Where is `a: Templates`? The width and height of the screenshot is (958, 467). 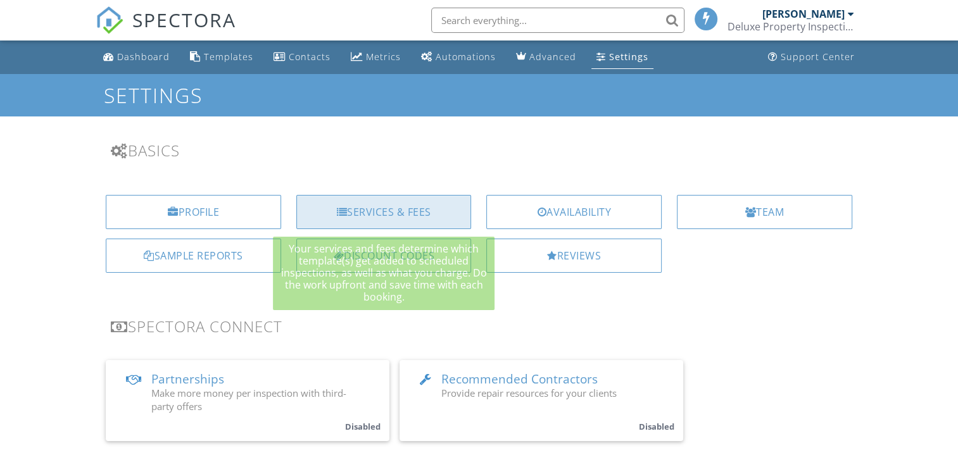
a: Templates is located at coordinates (222, 57).